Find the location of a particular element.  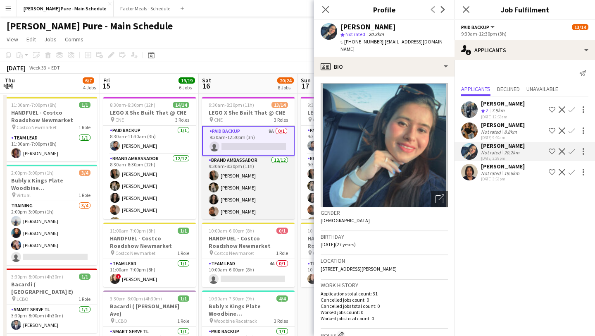

h3: Job Fulfilment is located at coordinates (525, 10).